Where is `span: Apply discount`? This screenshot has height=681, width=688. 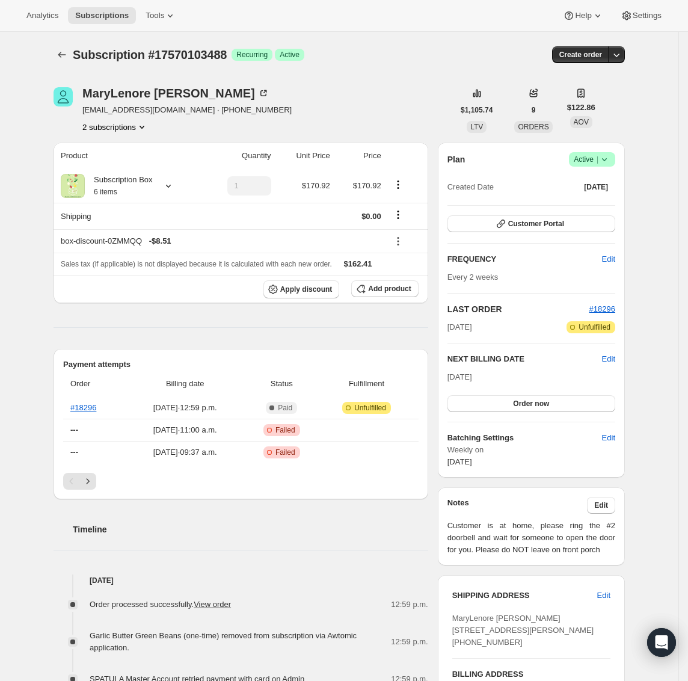 span: Apply discount is located at coordinates (306, 289).